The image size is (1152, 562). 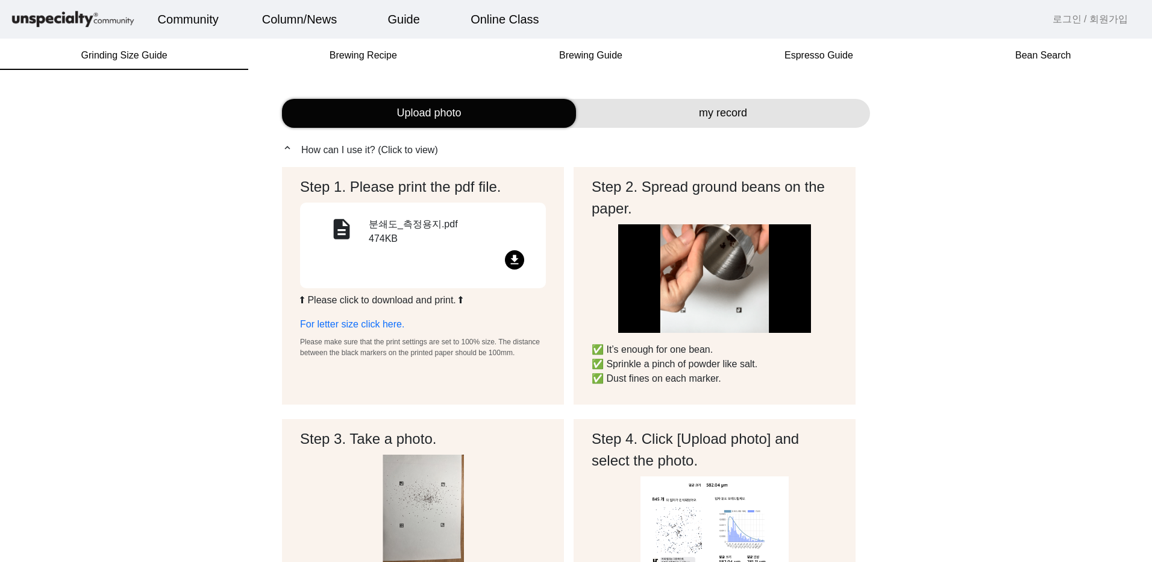 I want to click on img: guide, so click(x=715, y=278).